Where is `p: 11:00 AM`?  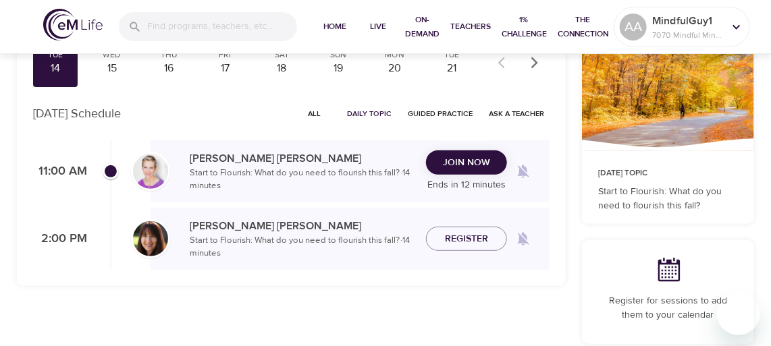 p: 11:00 AM is located at coordinates (60, 171).